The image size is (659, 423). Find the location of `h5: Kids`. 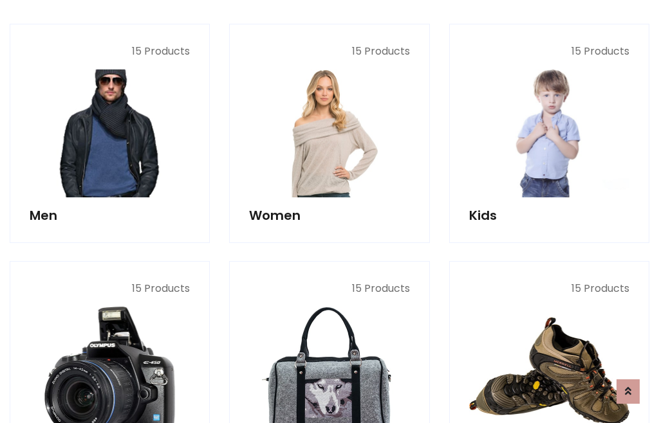

h5: Kids is located at coordinates (549, 216).